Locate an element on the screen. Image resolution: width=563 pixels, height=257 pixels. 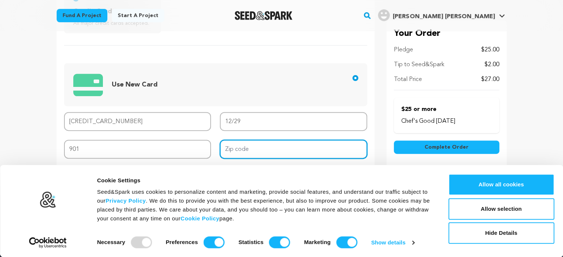
input: Card number is located at coordinates (138, 121).